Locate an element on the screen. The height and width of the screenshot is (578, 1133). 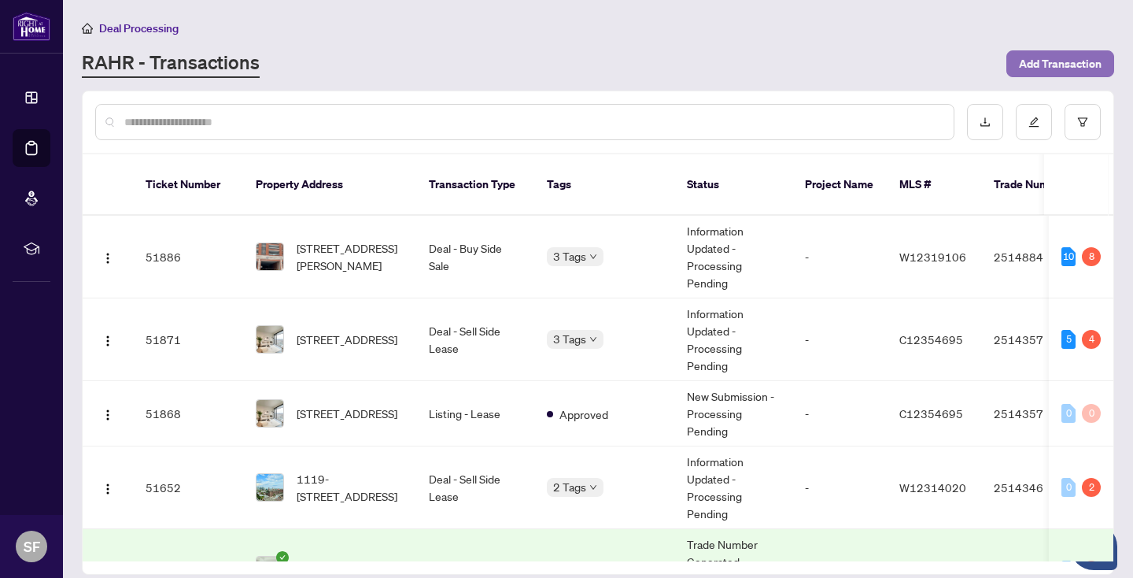
th: Tags is located at coordinates (604, 185).